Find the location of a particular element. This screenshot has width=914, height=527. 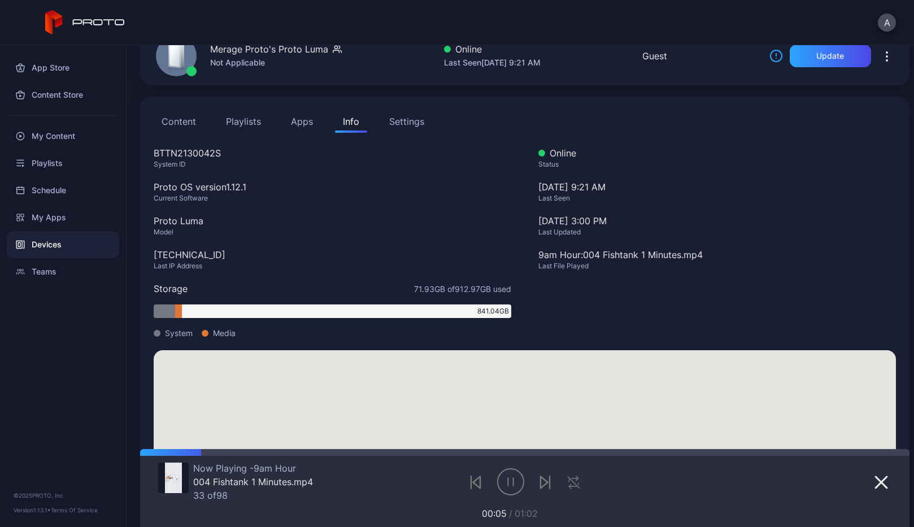

div: Status is located at coordinates (717, 164).